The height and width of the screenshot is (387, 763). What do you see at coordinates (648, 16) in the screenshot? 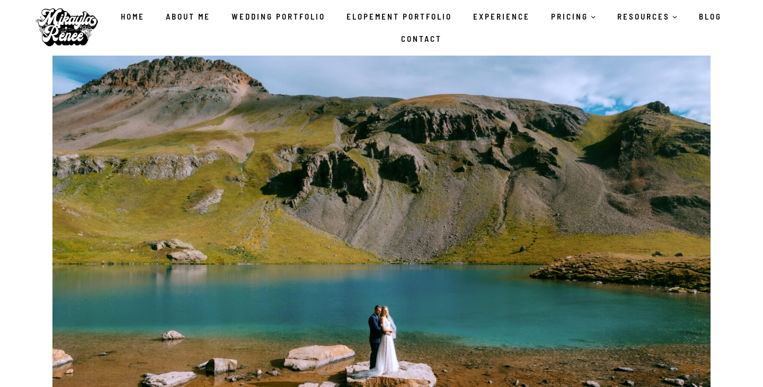
I see `a: RESOURCES` at bounding box center [648, 16].